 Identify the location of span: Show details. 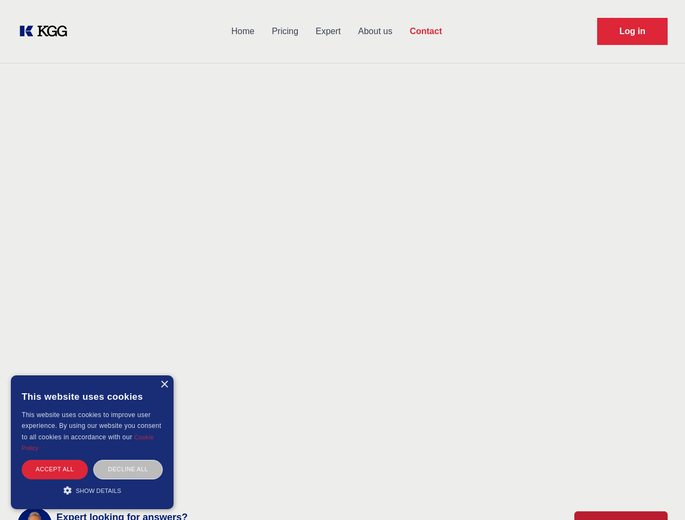
(99, 491).